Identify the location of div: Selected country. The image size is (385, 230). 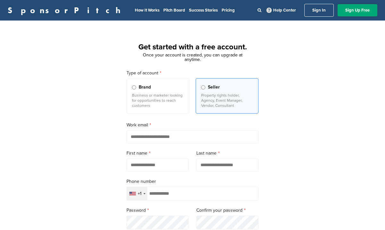
(137, 193).